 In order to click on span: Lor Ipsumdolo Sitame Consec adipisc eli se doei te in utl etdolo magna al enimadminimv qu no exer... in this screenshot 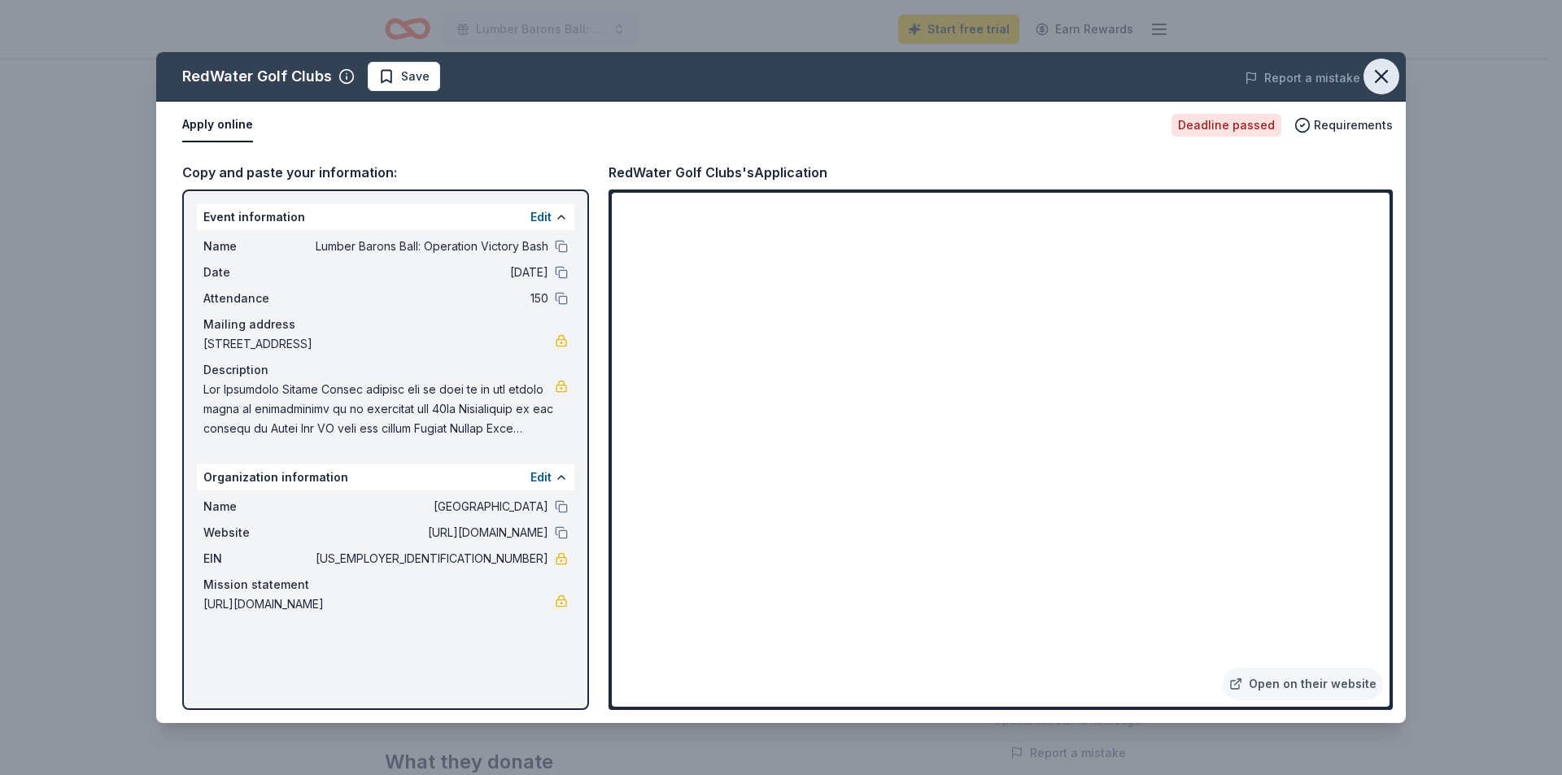, I will do `click(379, 409)`.